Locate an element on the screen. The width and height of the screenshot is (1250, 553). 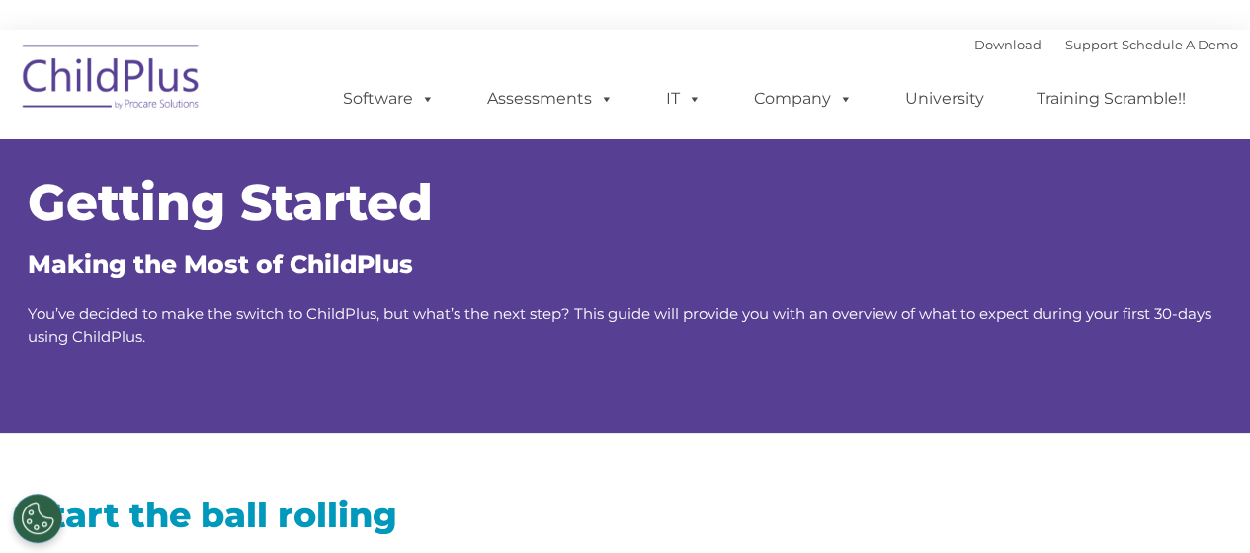
a: Schedule A Demo is located at coordinates (1180, 44).